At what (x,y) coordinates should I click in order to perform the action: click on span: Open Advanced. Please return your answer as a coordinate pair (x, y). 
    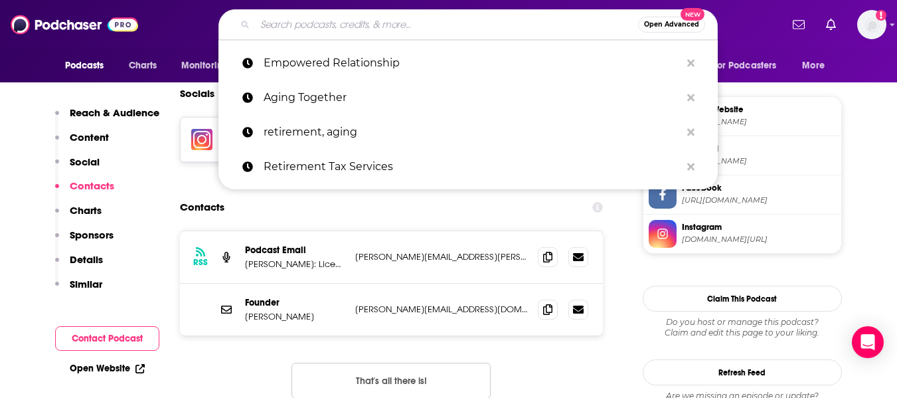
    Looking at the image, I should click on (671, 25).